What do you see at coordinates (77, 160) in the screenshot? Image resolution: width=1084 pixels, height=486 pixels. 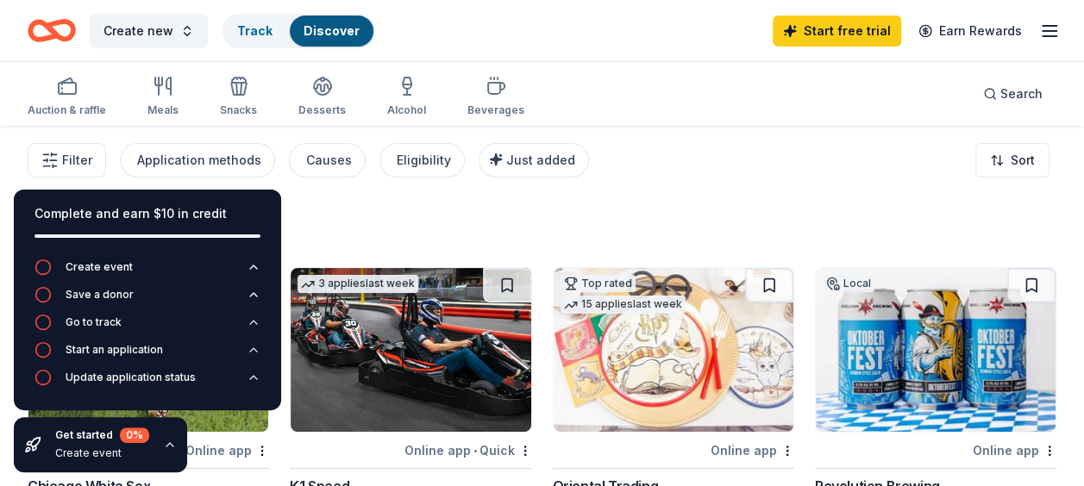 I see `span: Filter` at bounding box center [77, 160].